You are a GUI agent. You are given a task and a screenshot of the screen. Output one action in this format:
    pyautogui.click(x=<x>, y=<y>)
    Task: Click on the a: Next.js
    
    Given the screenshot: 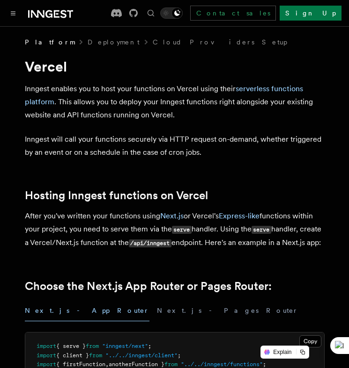 What is the action you would take?
    pyautogui.click(x=172, y=216)
    